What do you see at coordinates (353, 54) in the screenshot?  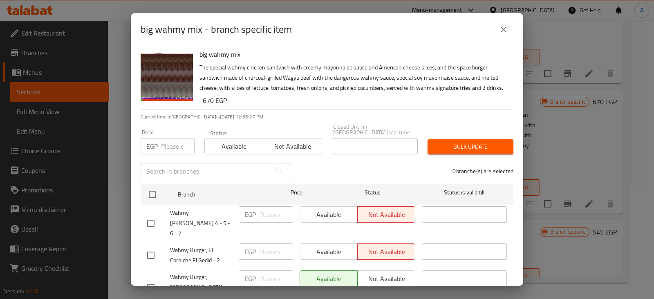 I see `h6: big wahmy mix` at bounding box center [353, 54].